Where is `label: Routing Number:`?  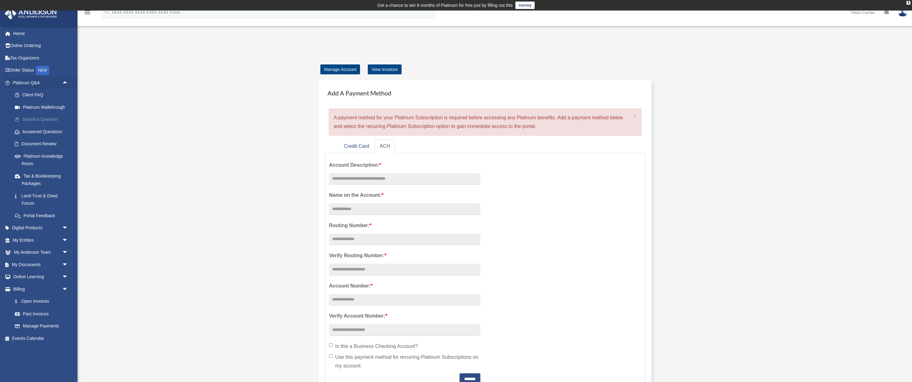 label: Routing Number: is located at coordinates (405, 226).